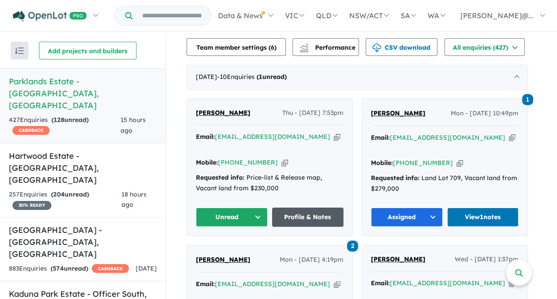 This screenshot has width=557, height=299. I want to click on button: Assigned, so click(407, 217).